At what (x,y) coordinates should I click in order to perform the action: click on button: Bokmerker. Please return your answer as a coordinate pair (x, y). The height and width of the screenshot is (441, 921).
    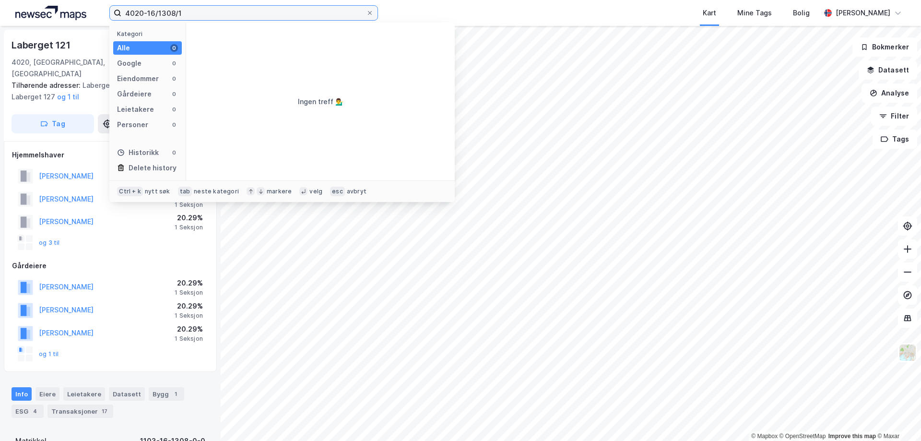
    Looking at the image, I should click on (885, 47).